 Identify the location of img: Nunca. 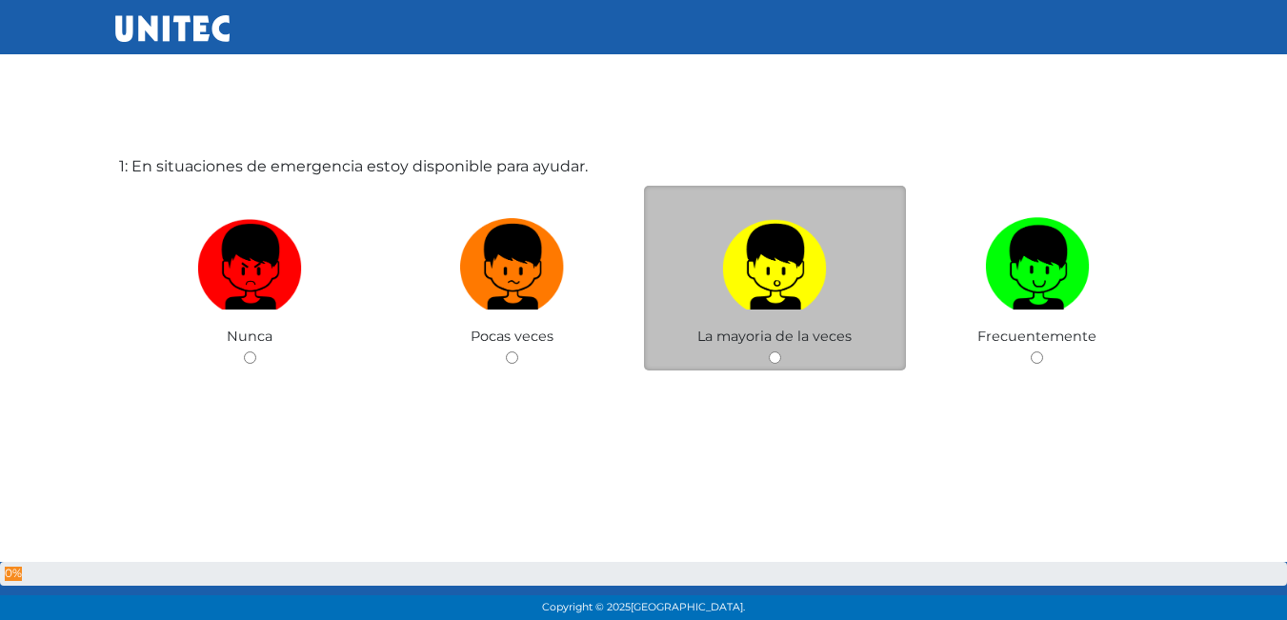
(250, 260).